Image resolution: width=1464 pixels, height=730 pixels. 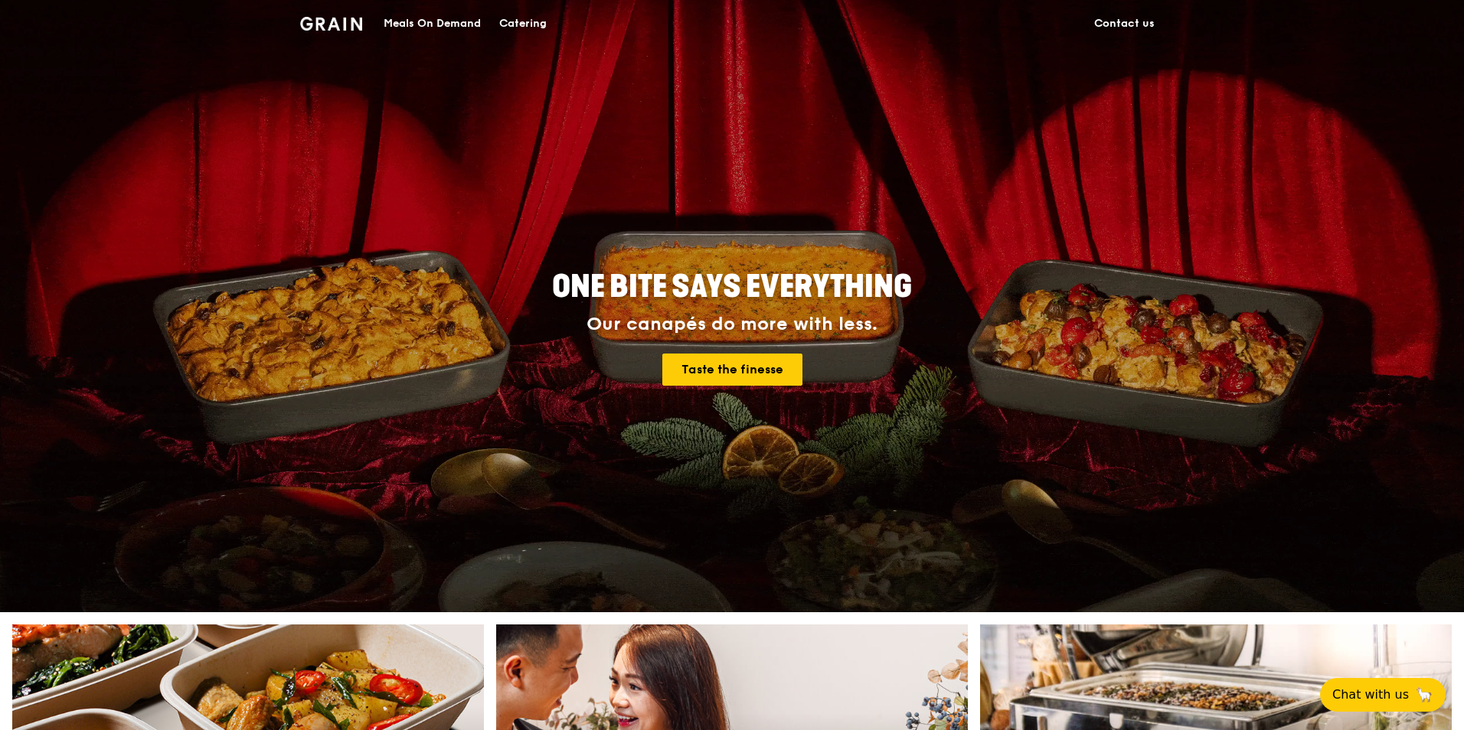 I want to click on div: Catering, so click(x=523, y=24).